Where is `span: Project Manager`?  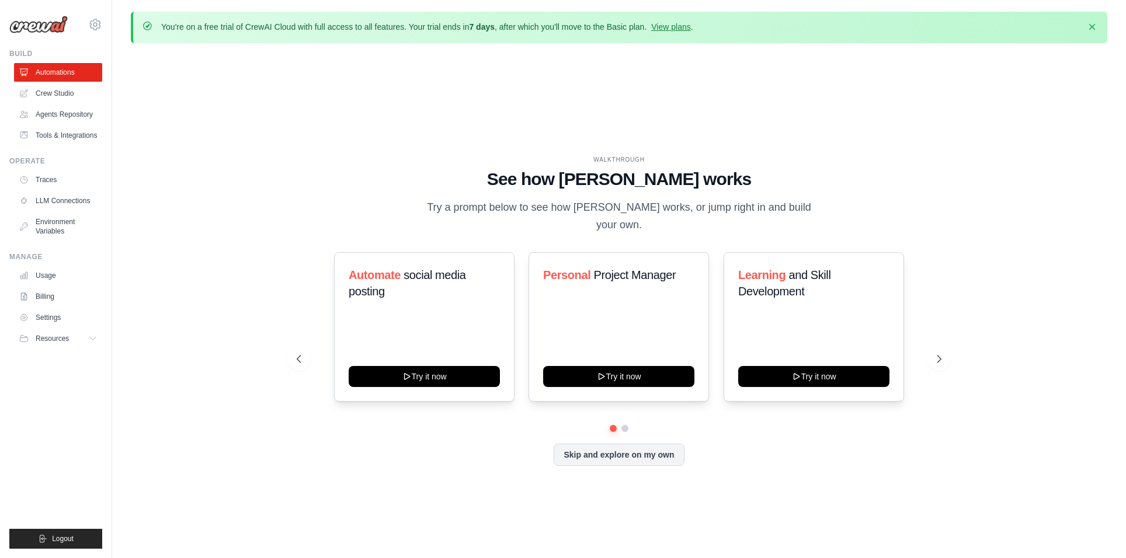
span: Project Manager is located at coordinates (635, 275).